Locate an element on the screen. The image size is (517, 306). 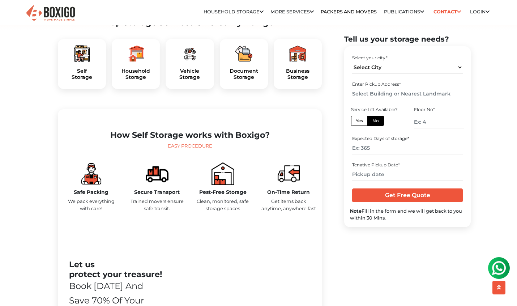
a: SelfStorage is located at coordinates (82, 74).